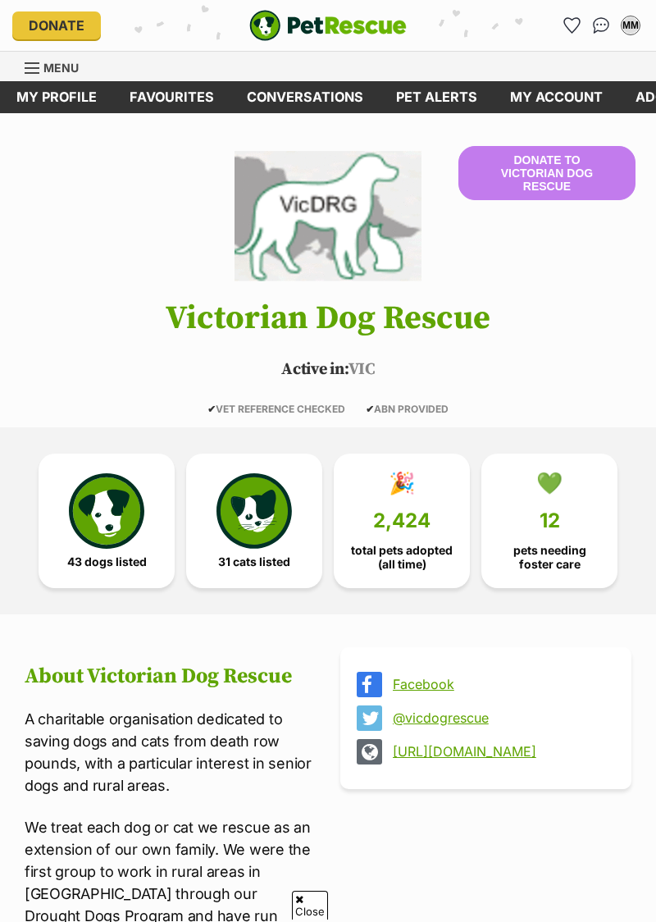 This screenshot has height=922, width=656. Describe the element at coordinates (254, 511) in the screenshot. I see `img: cat-icon-068c71abf8fe30c970a85cd354bc8e23425d12f6e8612795f06af48be43a487a.svg` at that location.